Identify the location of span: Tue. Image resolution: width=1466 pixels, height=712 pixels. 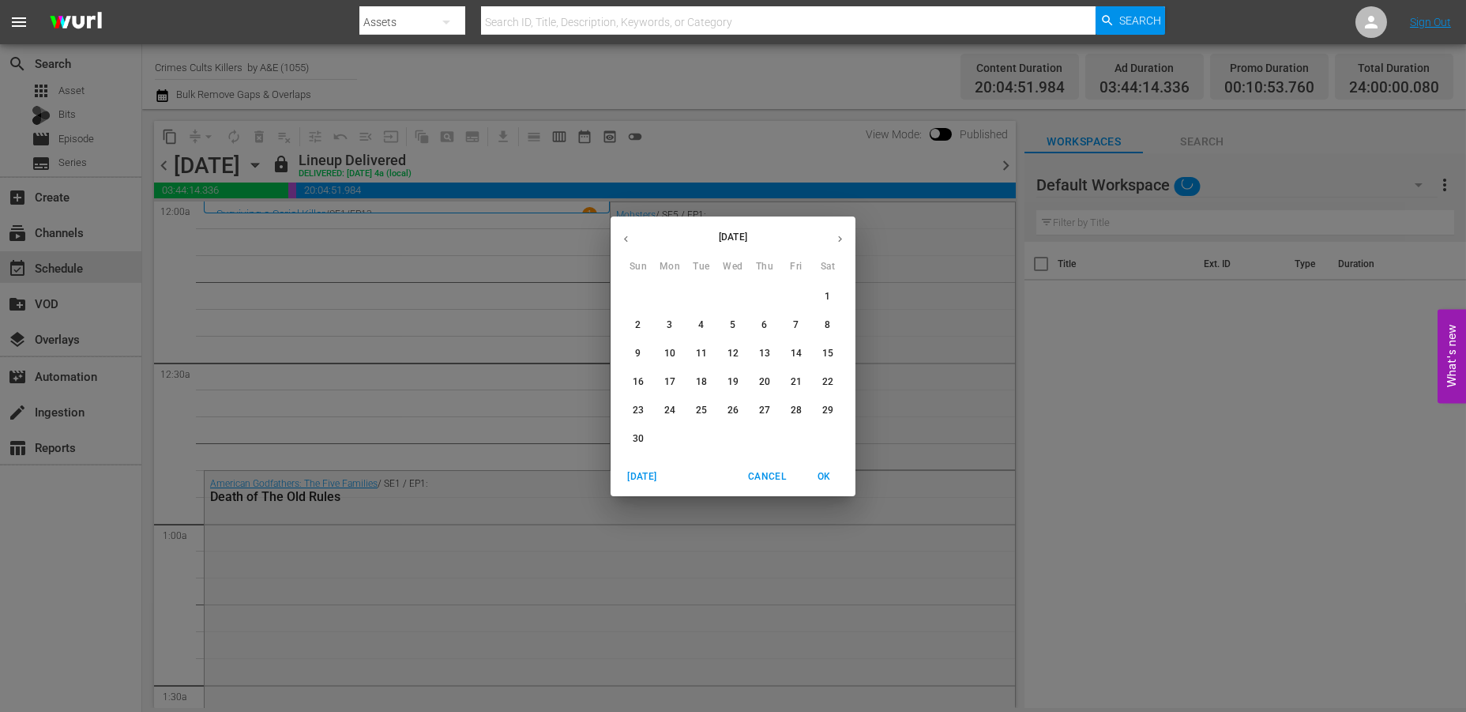
(702, 267).